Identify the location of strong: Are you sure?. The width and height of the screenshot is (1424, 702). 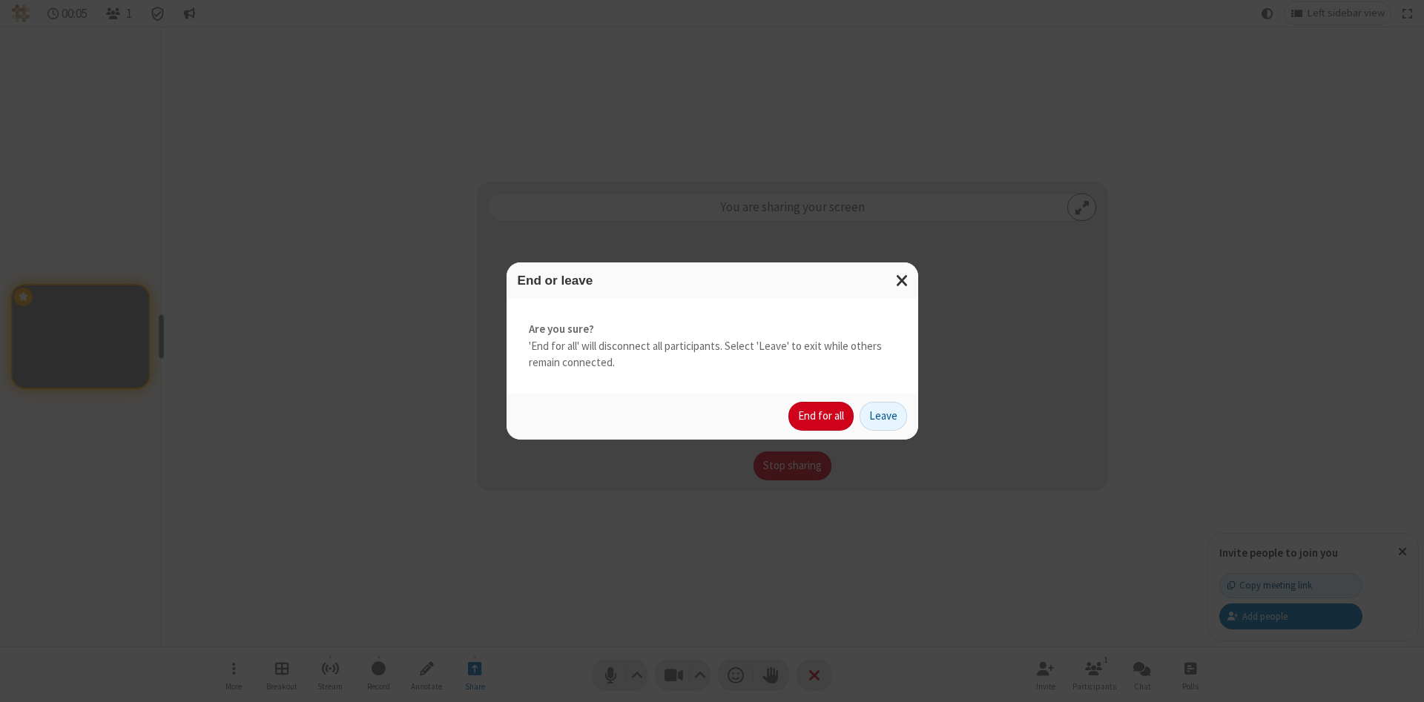
(712, 329).